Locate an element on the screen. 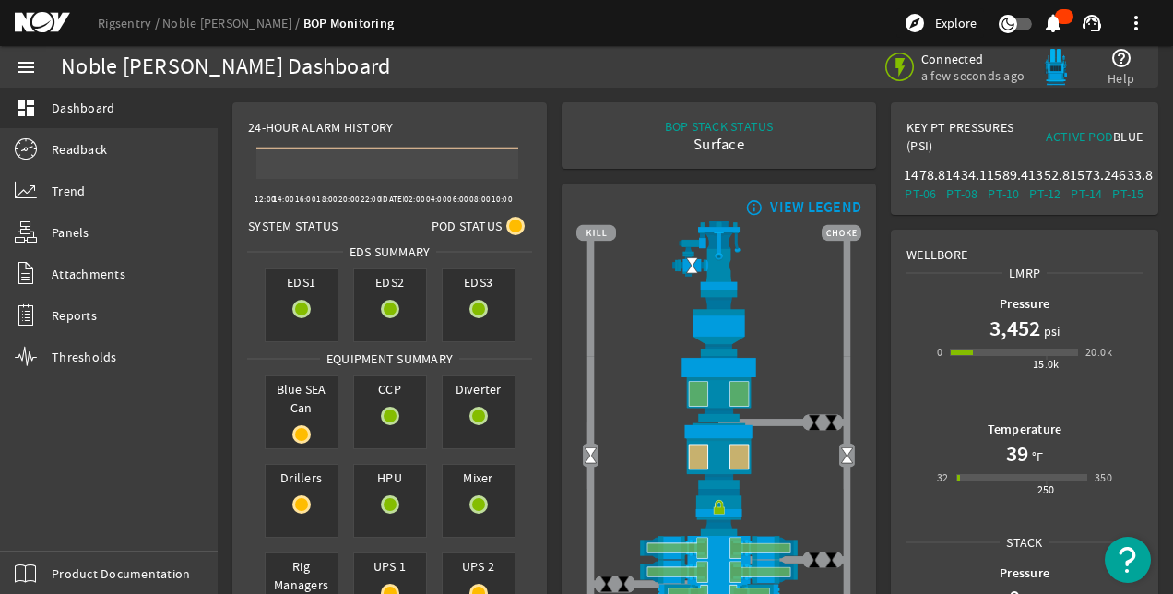 The image size is (1173, 594). span: Blue is located at coordinates (1128, 137).